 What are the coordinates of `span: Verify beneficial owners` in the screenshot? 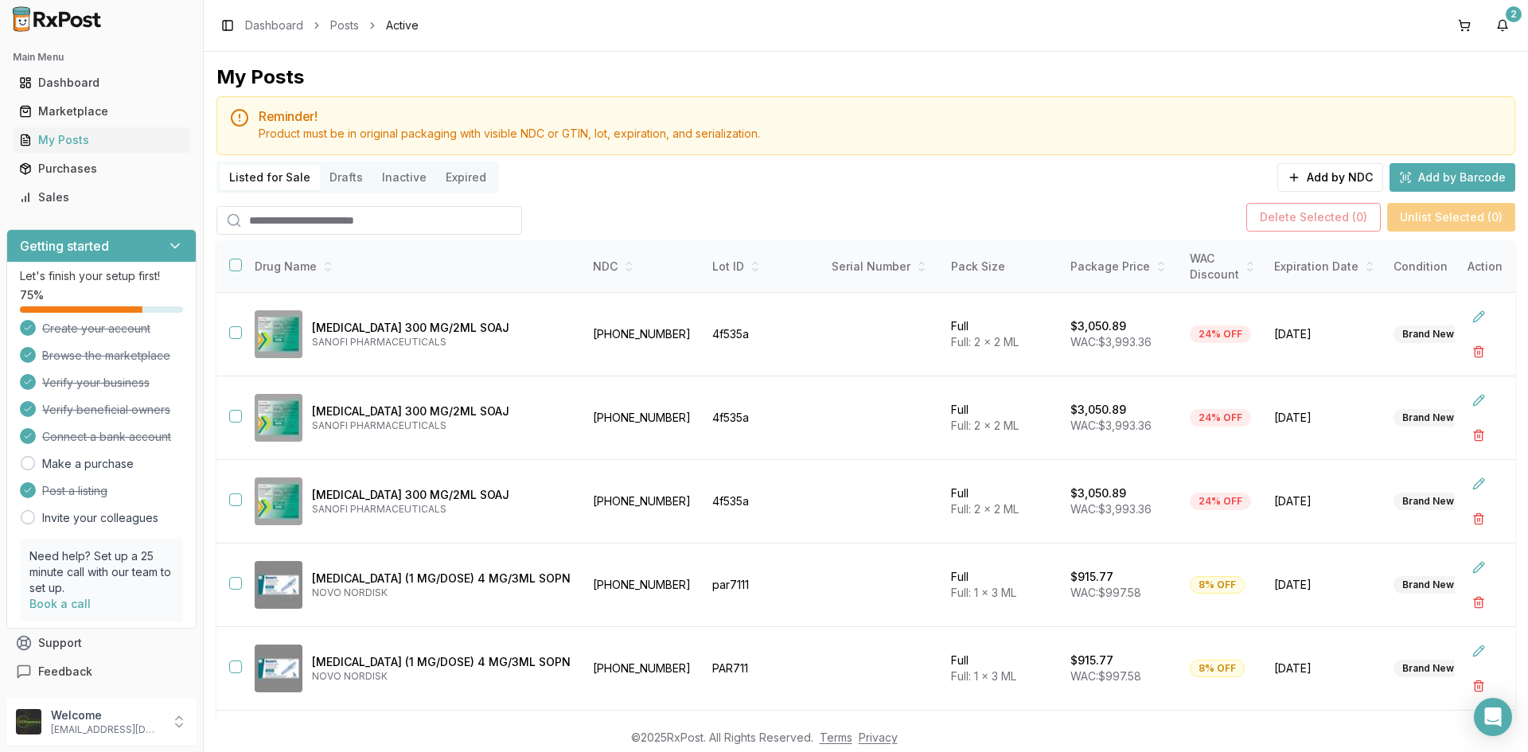 It's located at (106, 410).